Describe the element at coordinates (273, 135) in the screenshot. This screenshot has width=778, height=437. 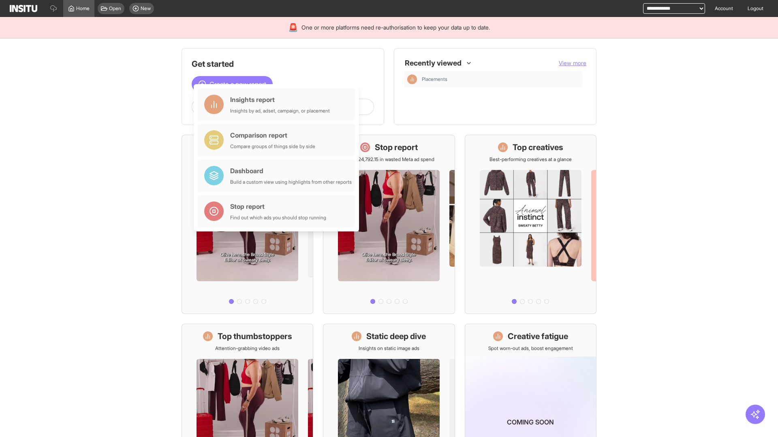
I see `div: Comparison report` at that location.